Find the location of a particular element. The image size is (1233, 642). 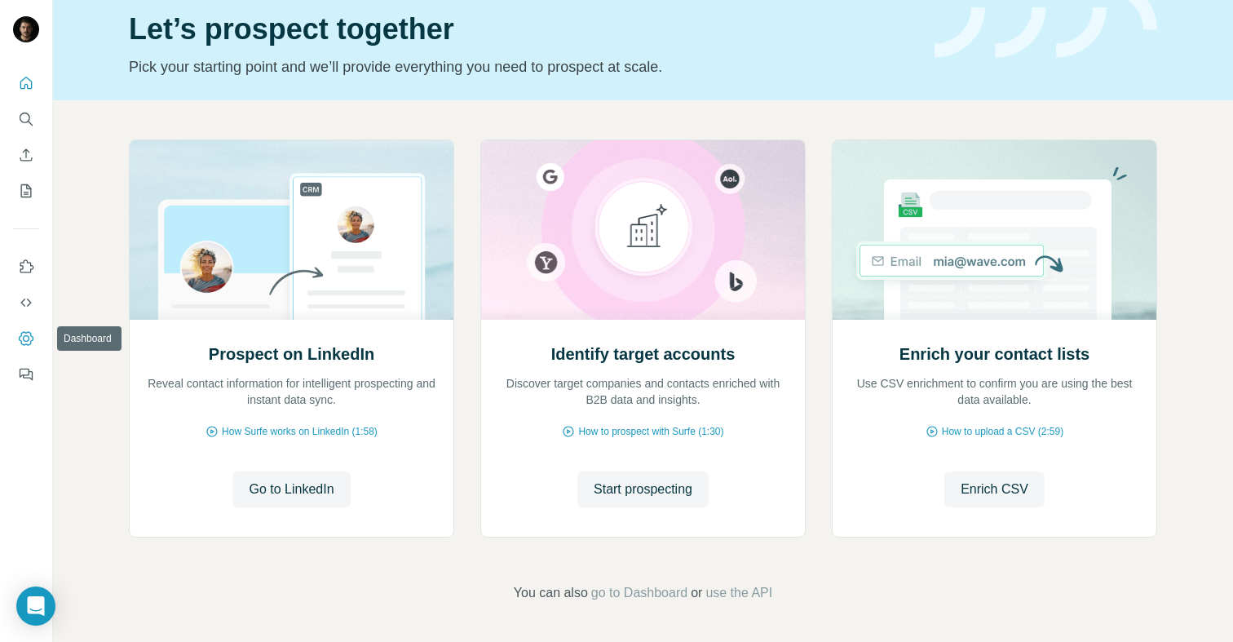

button: Quick start is located at coordinates (26, 83).